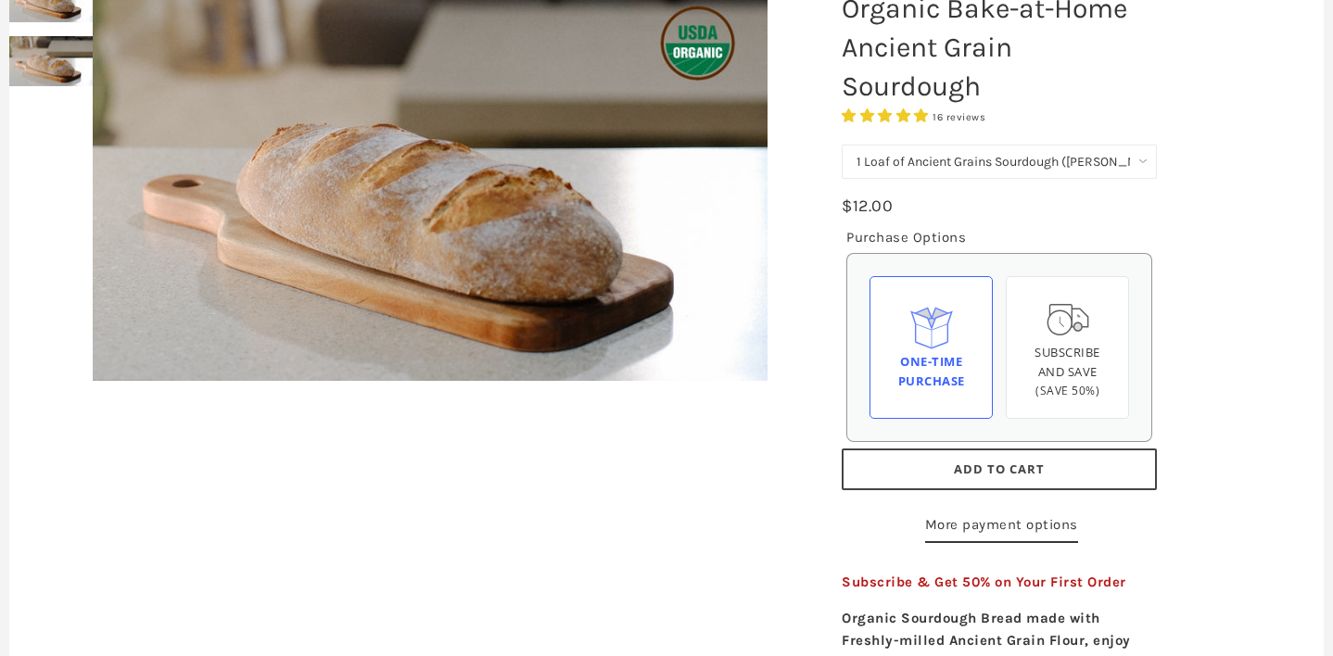 The height and width of the screenshot is (656, 1333). Describe the element at coordinates (906, 237) in the screenshot. I see `legend: Purchase Options` at that location.